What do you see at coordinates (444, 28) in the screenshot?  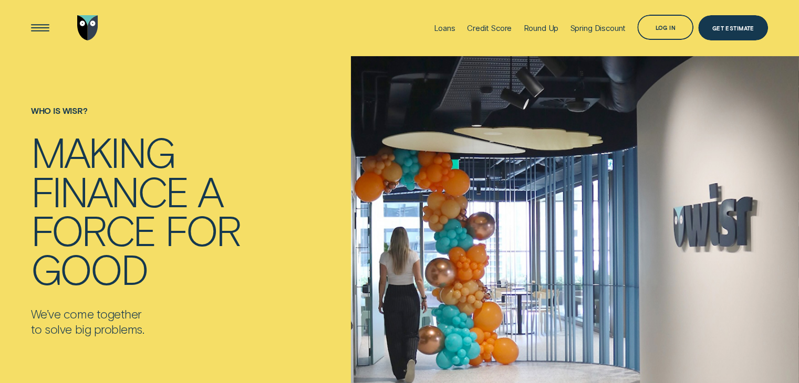 I see `div: Loans` at bounding box center [444, 28].